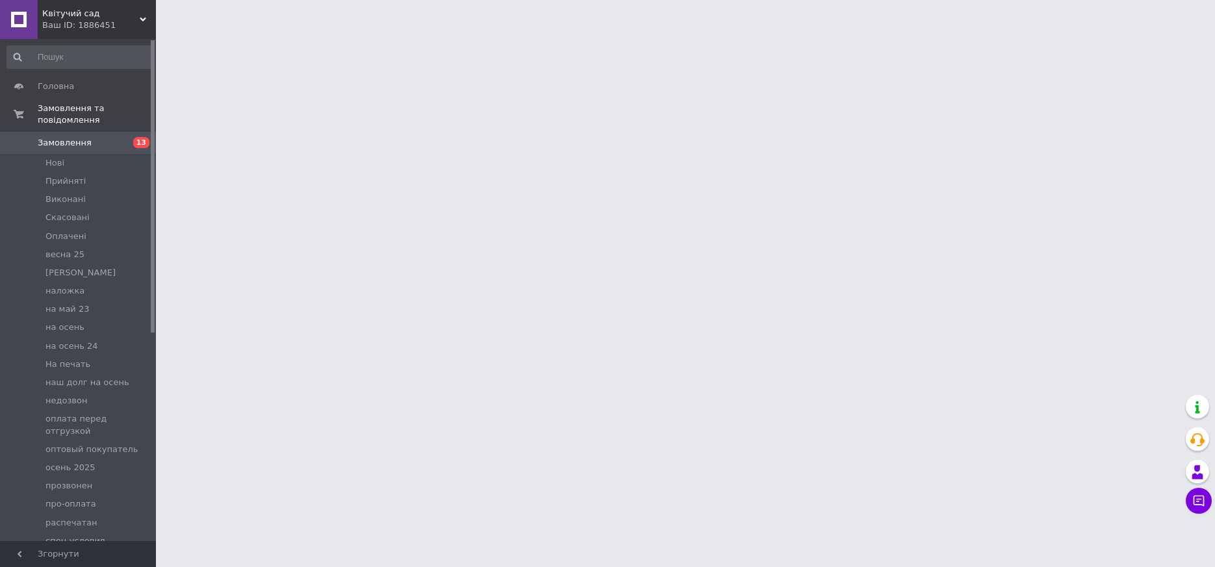 The height and width of the screenshot is (567, 1215). I want to click on span: про-оплата, so click(71, 504).